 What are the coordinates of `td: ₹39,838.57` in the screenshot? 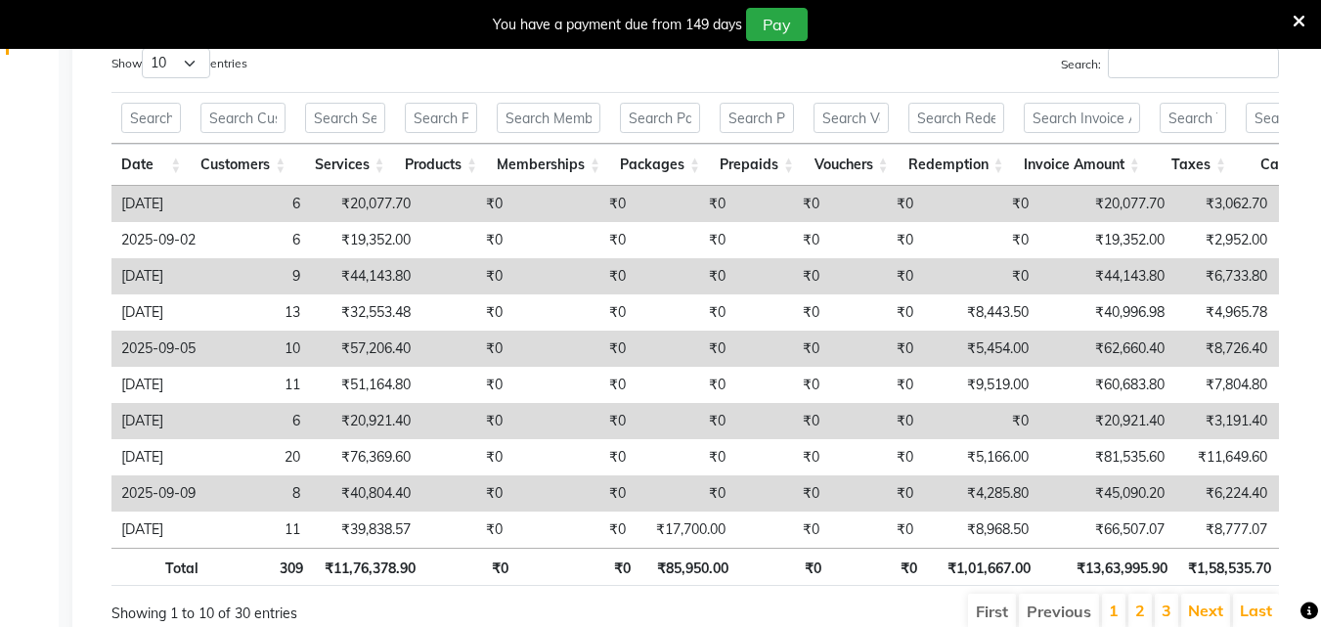 It's located at (365, 529).